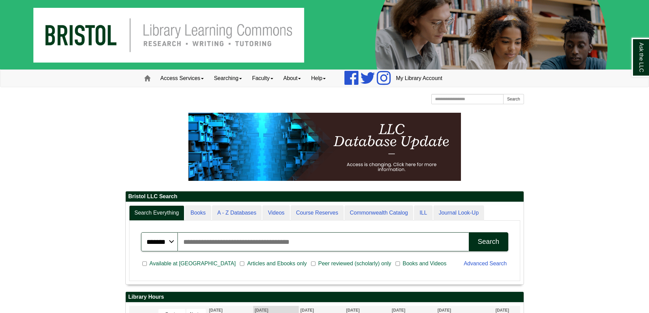  Describe the element at coordinates (276, 213) in the screenshot. I see `a: Videos` at that location.